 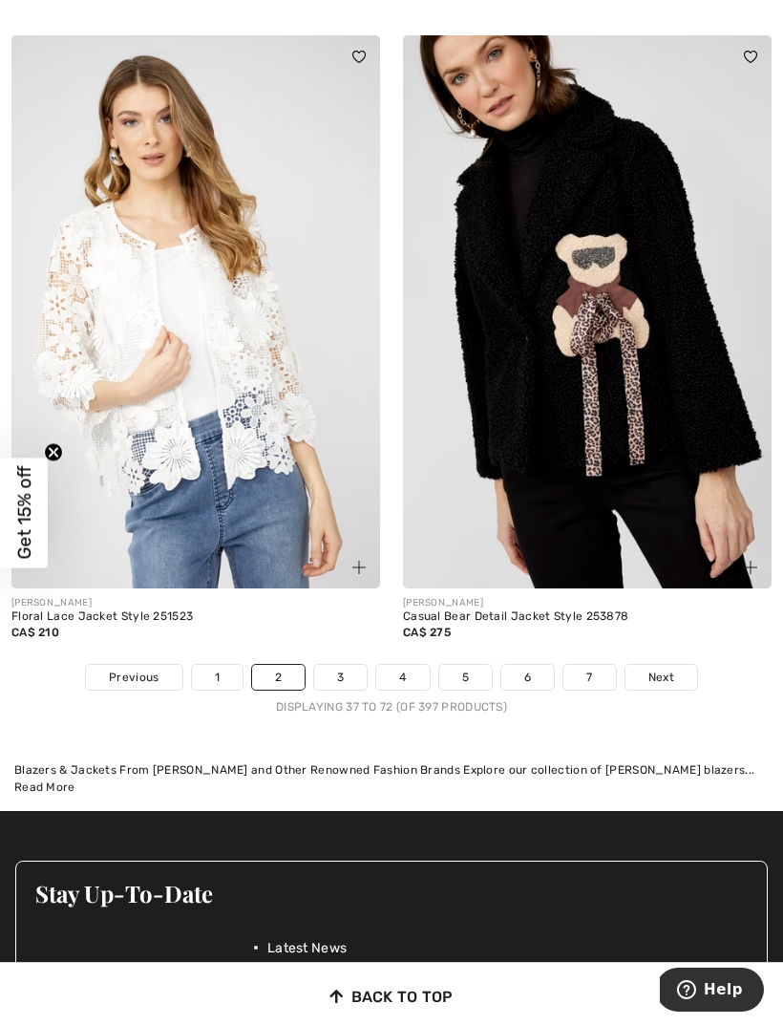 I want to click on span: Read More, so click(x=45, y=787).